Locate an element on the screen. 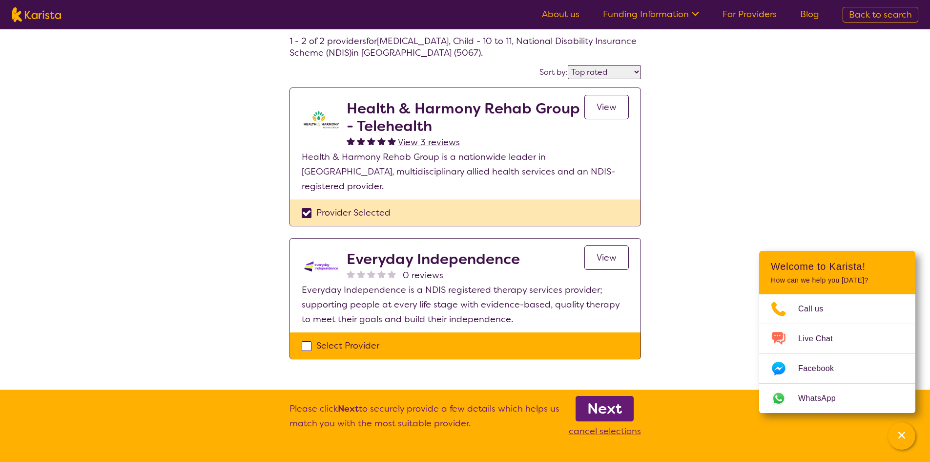 The height and width of the screenshot is (462, 930). p: Please click to securely provide a few details which helps us match you with the most suitable pr... is located at coordinates (424, 420).